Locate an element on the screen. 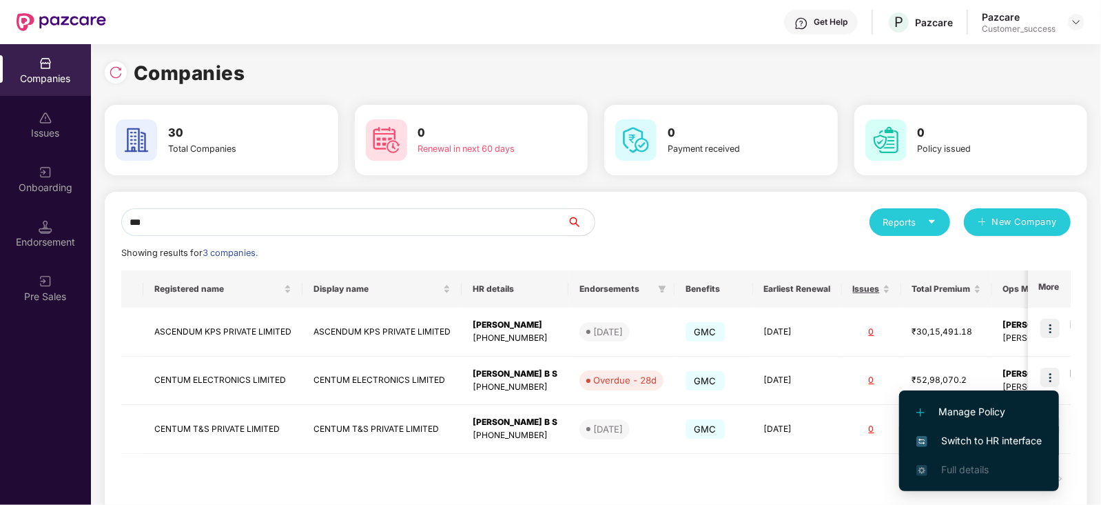 Image resolution: width=1101 pixels, height=505 pixels. h3: 30 is located at coordinates (227, 133).